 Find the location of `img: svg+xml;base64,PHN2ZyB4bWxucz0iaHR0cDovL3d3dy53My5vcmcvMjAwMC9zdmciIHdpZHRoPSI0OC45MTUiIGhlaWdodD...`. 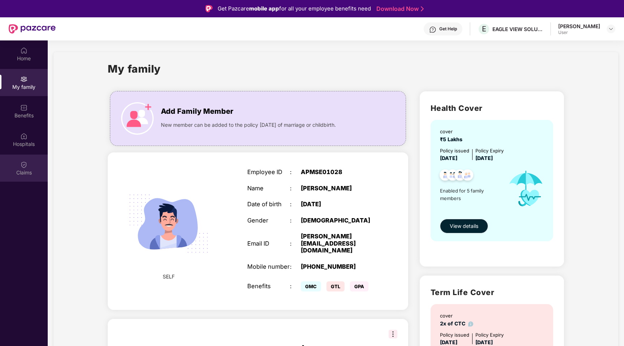

img: svg+xml;base64,PHN2ZyB4bWxucz0iaHR0cDovL3d3dy53My5vcmcvMjAwMC9zdmciIHdpZHRoPSI0OC45MTUiIGhlaWdodD... is located at coordinates (453, 176).